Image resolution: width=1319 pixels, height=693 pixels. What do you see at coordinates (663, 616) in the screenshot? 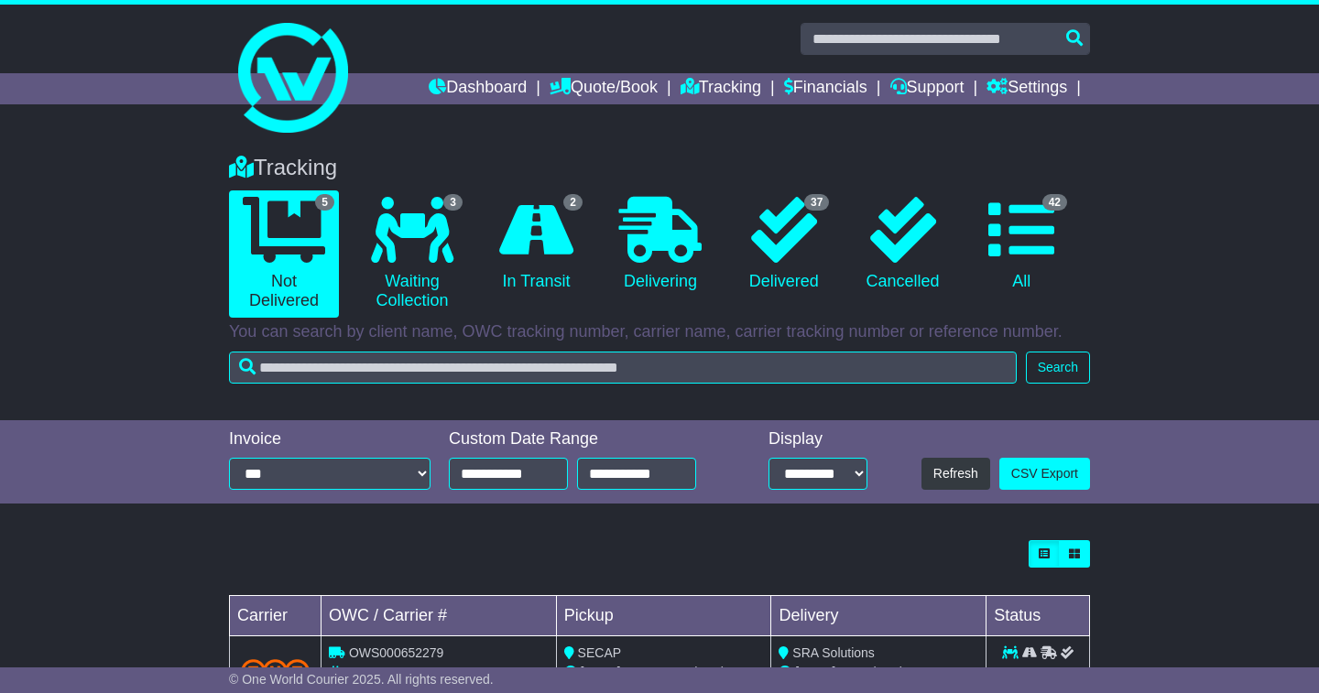
I see `td: Pickup` at bounding box center [663, 616].